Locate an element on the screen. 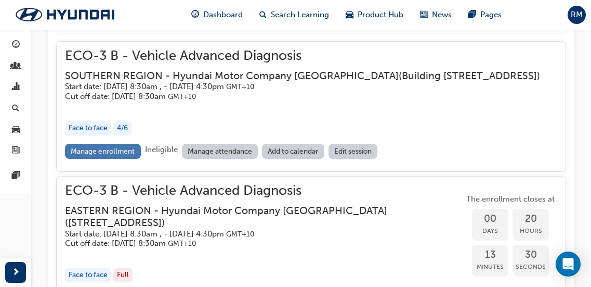 Image resolution: width=591 pixels, height=287 pixels. span: people-icon is located at coordinates (16, 67).